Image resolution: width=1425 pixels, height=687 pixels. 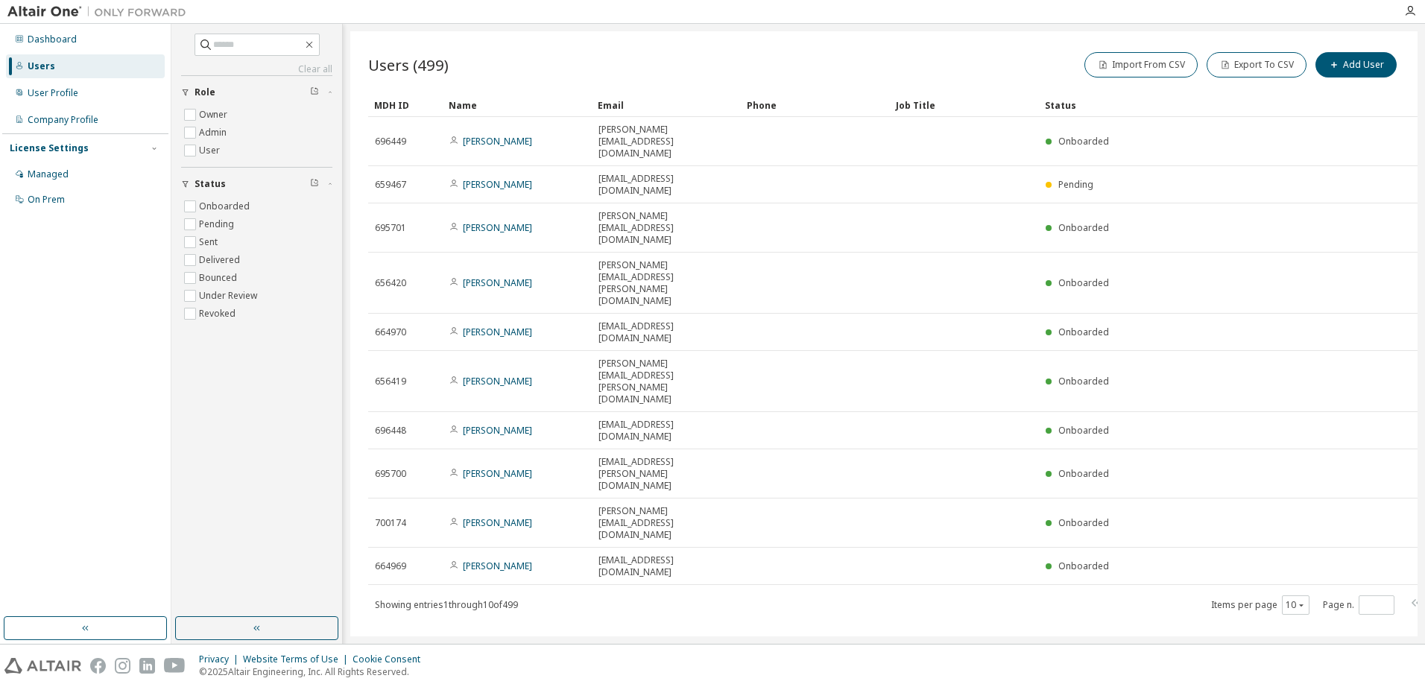 What do you see at coordinates (390, 431) in the screenshot?
I see `span: 696448` at bounding box center [390, 431].